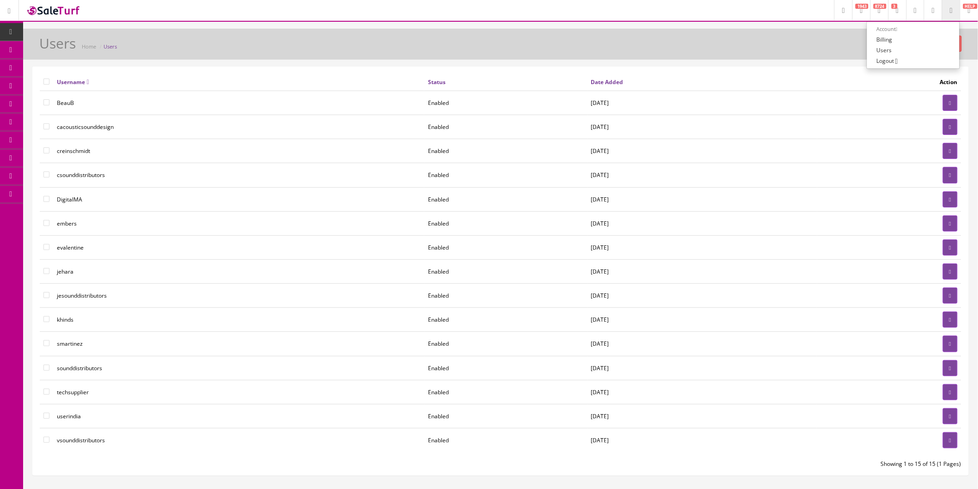 This screenshot has height=489, width=978. I want to click on span: 8724, so click(880, 6).